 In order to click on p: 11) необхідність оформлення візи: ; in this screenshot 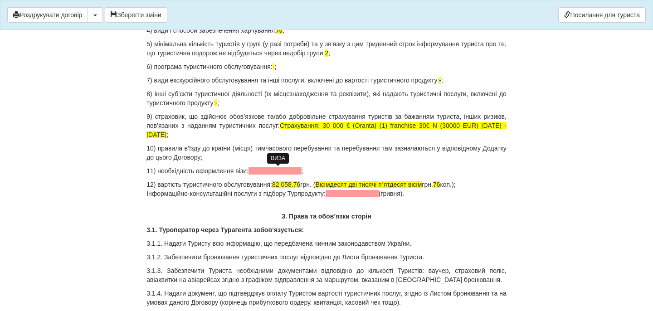, I will do `click(327, 171)`.